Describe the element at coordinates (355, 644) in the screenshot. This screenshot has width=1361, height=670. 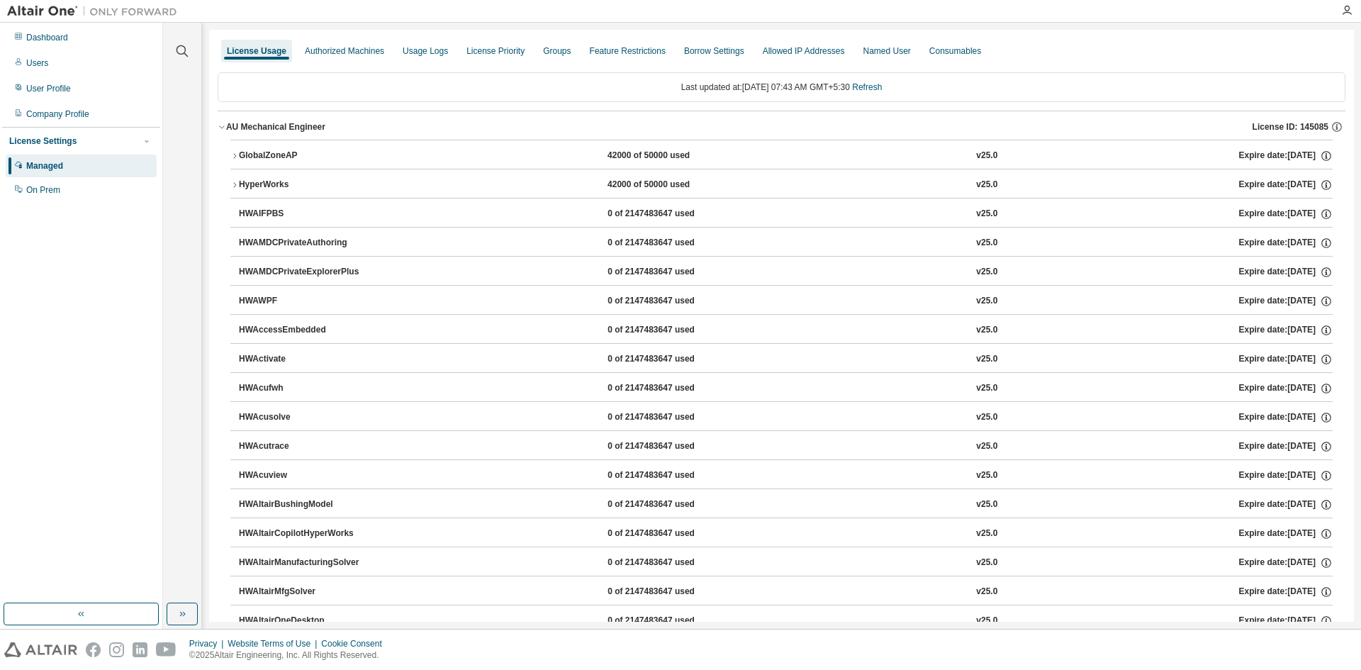
I see `div: Cookie Consent` at that location.